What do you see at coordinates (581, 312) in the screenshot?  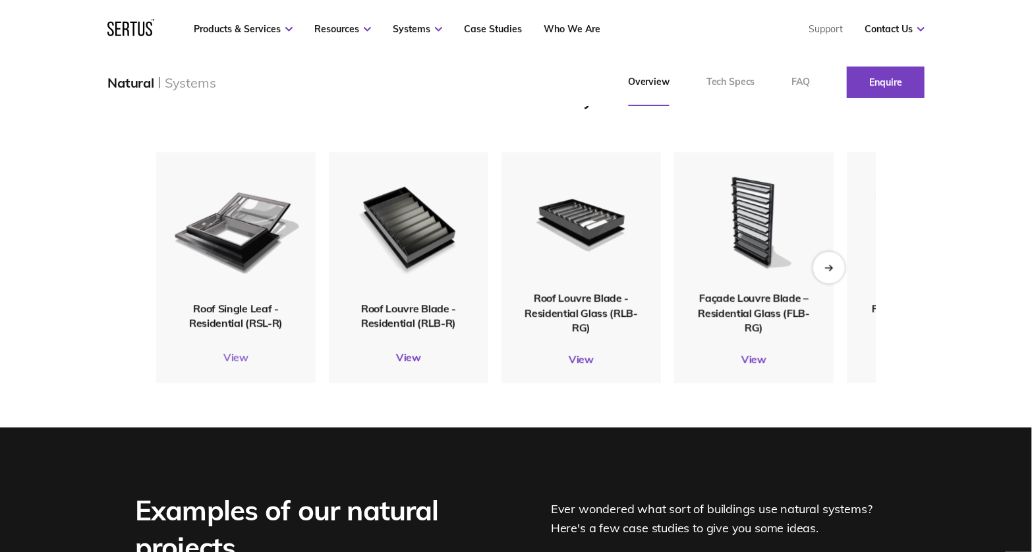 I see `span: Roof Louvre Blade - Residential Glass (RLB-RG)` at bounding box center [581, 312].